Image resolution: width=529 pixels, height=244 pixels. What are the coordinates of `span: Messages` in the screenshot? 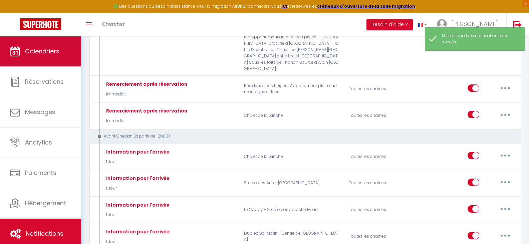 It's located at (40, 112).